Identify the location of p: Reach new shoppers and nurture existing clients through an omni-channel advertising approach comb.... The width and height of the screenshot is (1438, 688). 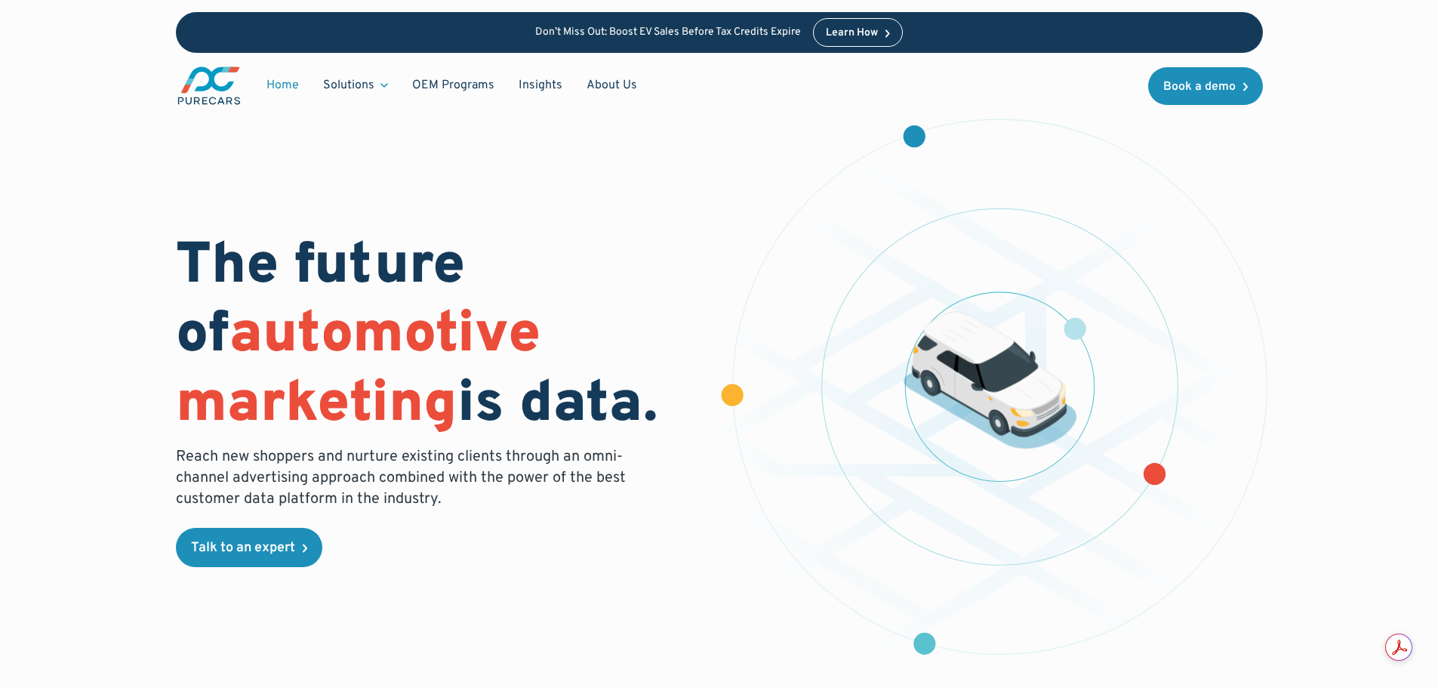
(405, 478).